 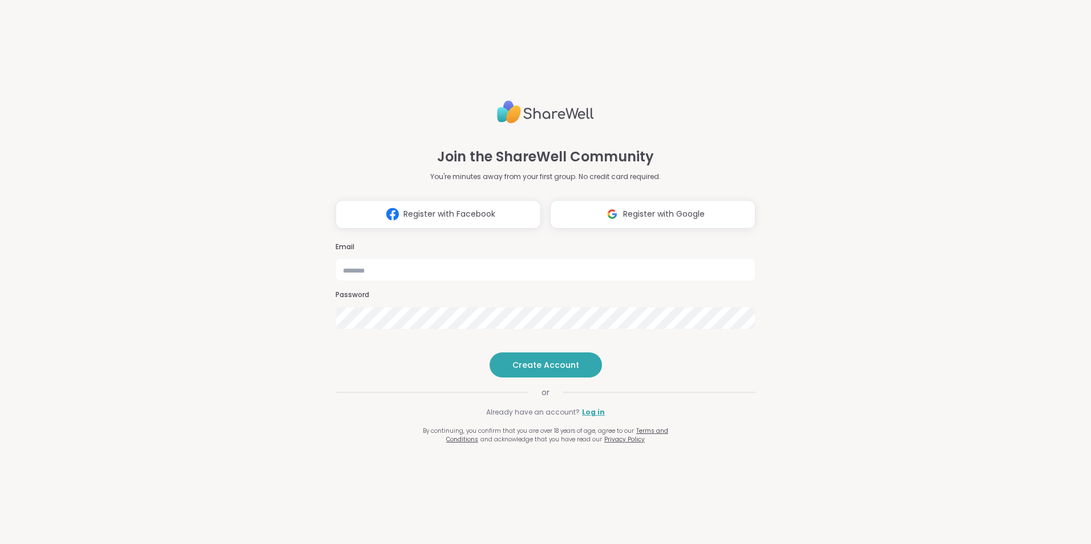 I want to click on h3: Email, so click(x=546, y=247).